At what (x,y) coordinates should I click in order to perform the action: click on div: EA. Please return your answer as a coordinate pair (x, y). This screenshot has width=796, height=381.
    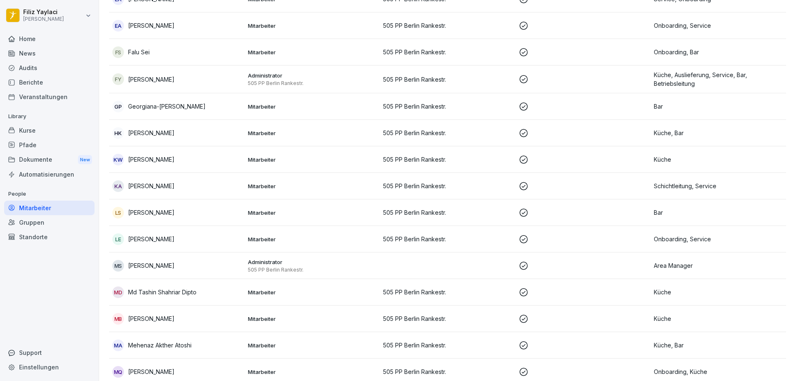
    Looking at the image, I should click on (118, 26).